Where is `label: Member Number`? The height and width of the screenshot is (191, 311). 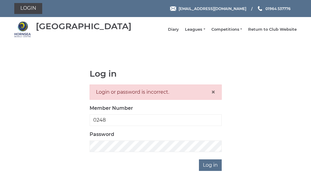
label: Member Number is located at coordinates (111, 108).